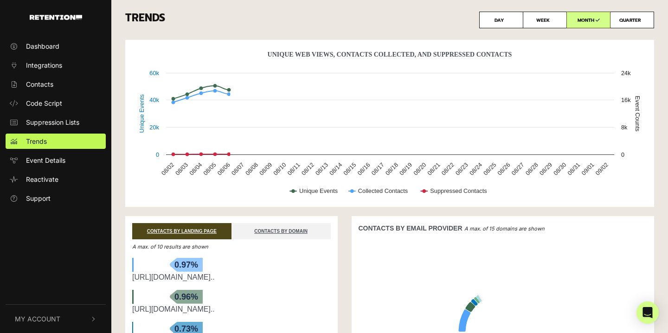 This screenshot has width=668, height=333. What do you see at coordinates (518, 169) in the screenshot?
I see `text: 08/27` at bounding box center [518, 169].